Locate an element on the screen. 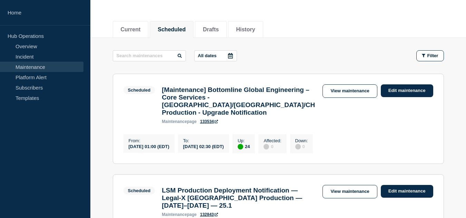  a: 132843 is located at coordinates (209, 215).